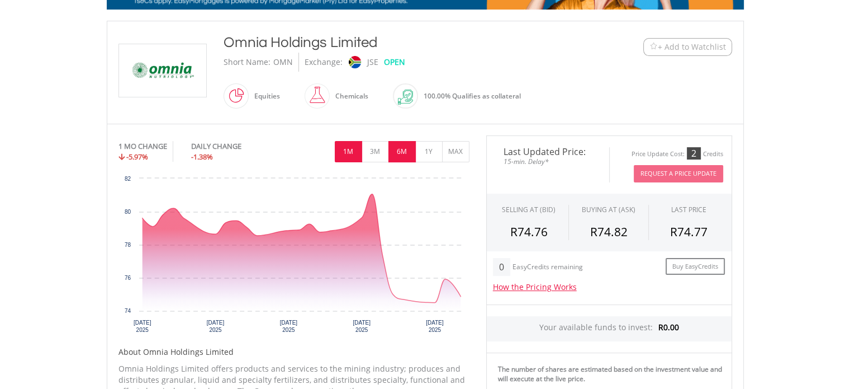 This screenshot has height=389, width=850. Describe the element at coordinates (283, 62) in the screenshot. I see `div: OMN` at that location.